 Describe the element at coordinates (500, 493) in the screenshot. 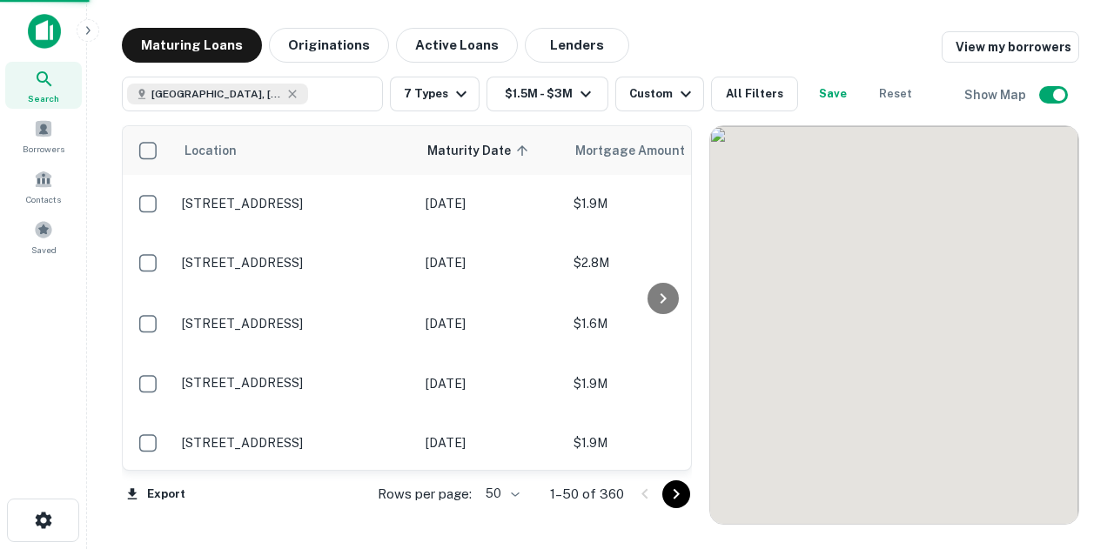

I see `div: 50` at that location.